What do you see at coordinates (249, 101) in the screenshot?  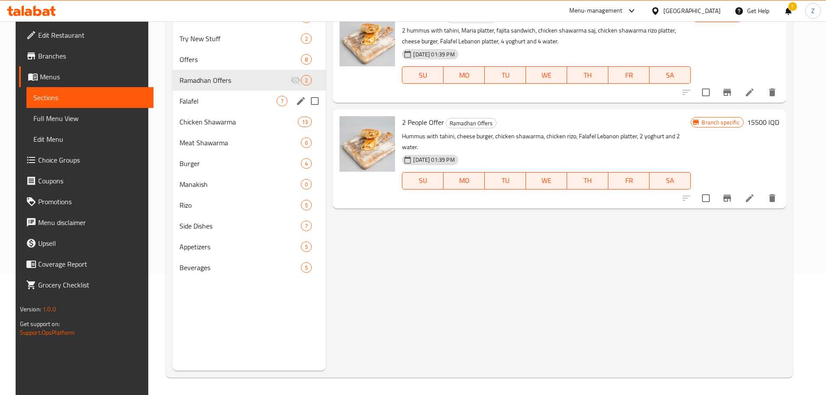 I see `div: Falafel7edit` at bounding box center [249, 101].